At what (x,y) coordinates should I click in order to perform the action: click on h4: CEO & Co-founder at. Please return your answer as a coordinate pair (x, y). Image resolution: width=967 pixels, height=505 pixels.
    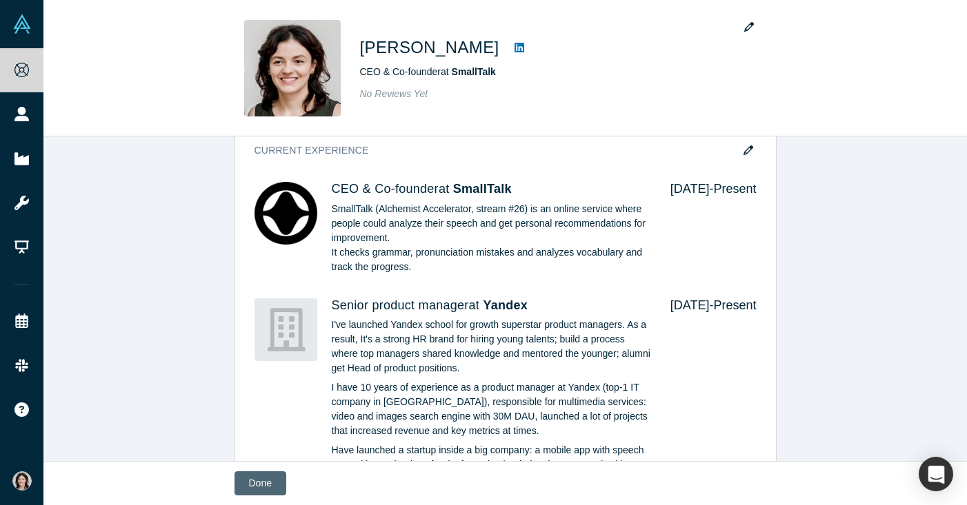
    Looking at the image, I should click on (491, 190).